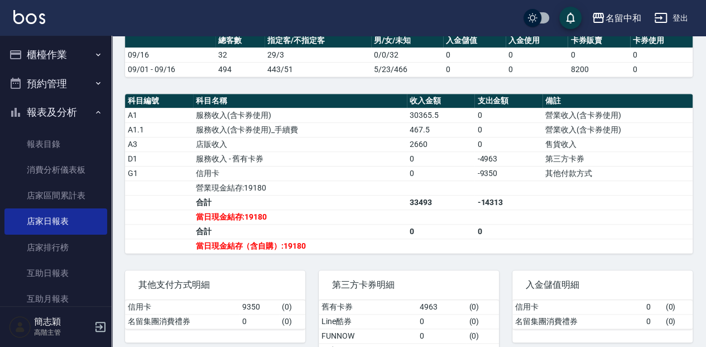  I want to click on td: 467.5, so click(441, 129).